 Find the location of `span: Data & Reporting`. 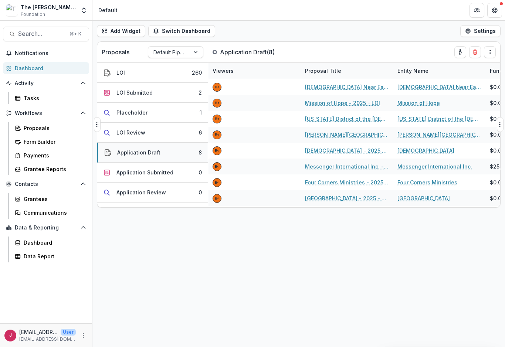

span: Data & Reporting is located at coordinates (46, 228).